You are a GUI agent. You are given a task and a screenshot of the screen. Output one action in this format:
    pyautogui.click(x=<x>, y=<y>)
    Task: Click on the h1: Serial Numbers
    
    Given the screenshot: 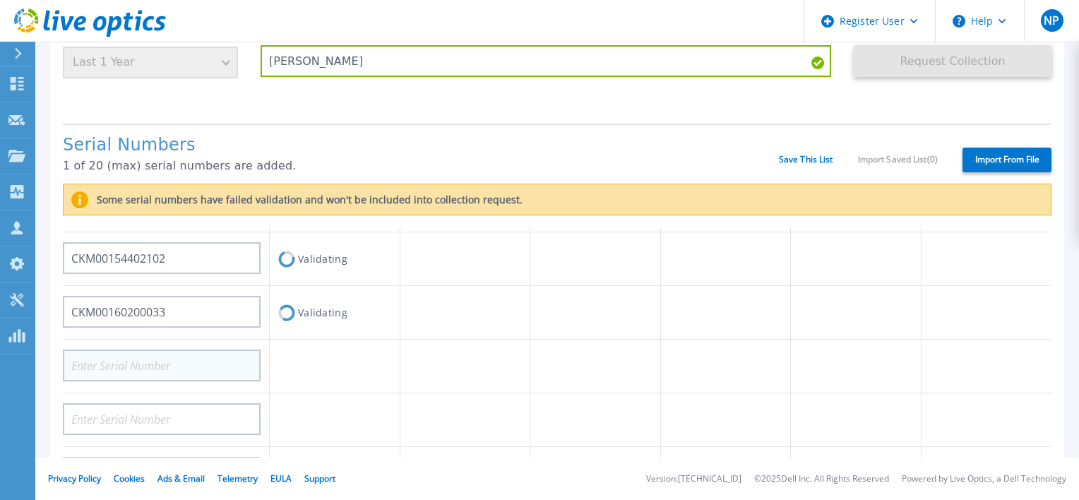 What is the action you would take?
    pyautogui.click(x=421, y=145)
    